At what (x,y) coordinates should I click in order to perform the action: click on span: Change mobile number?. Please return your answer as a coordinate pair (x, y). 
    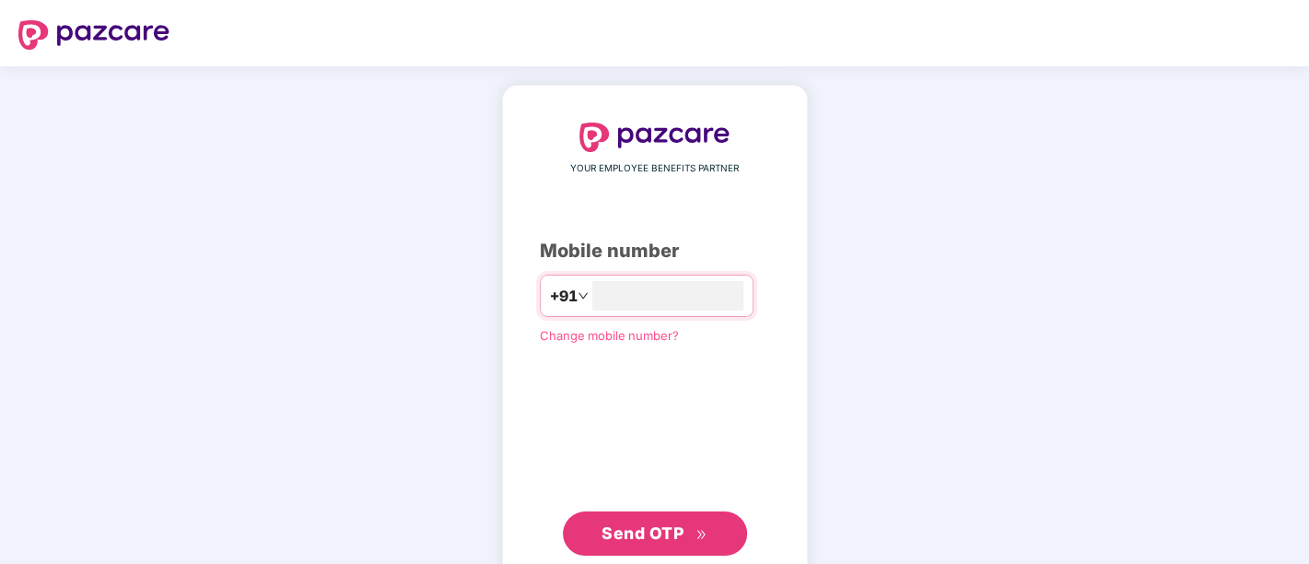
    Looking at the image, I should click on (609, 335).